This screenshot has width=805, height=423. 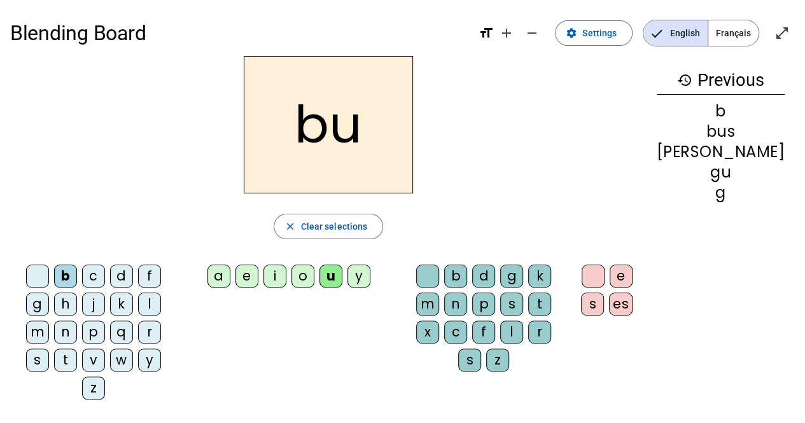 I want to click on div: u, so click(x=331, y=276).